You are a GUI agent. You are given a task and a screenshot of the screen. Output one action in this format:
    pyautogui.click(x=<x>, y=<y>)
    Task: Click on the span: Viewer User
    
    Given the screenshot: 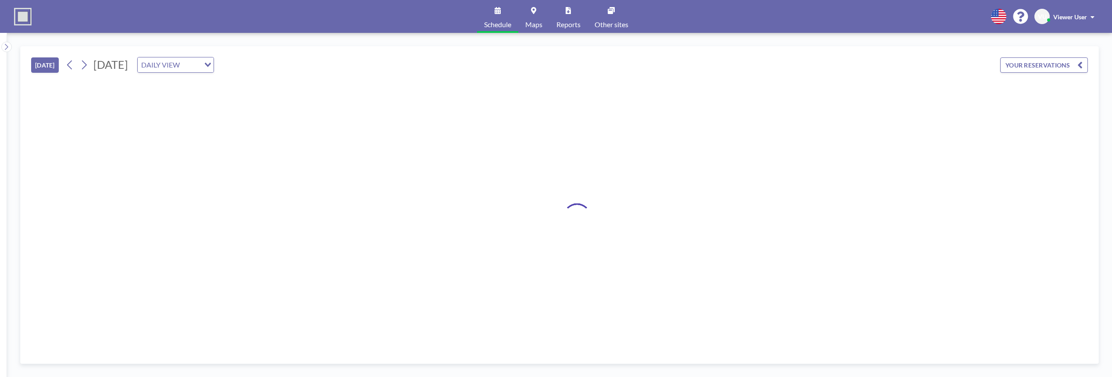 What is the action you would take?
    pyautogui.click(x=1070, y=17)
    